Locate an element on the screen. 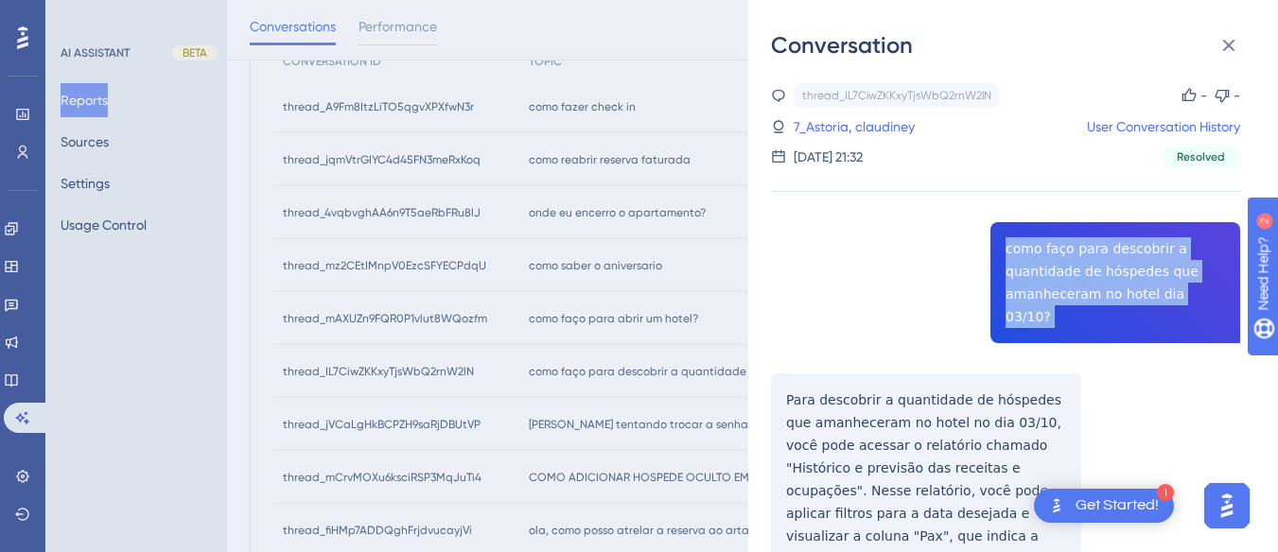 The image size is (1278, 552). div: 2 is located at coordinates (134, 17).